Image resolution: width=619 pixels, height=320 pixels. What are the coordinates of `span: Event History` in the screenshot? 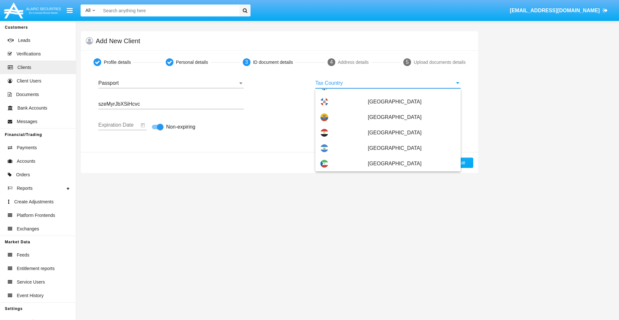 It's located at (30, 296).